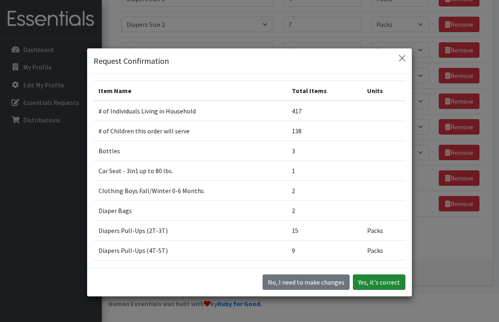 This screenshot has width=499, height=322. I want to click on td: 9, so click(324, 251).